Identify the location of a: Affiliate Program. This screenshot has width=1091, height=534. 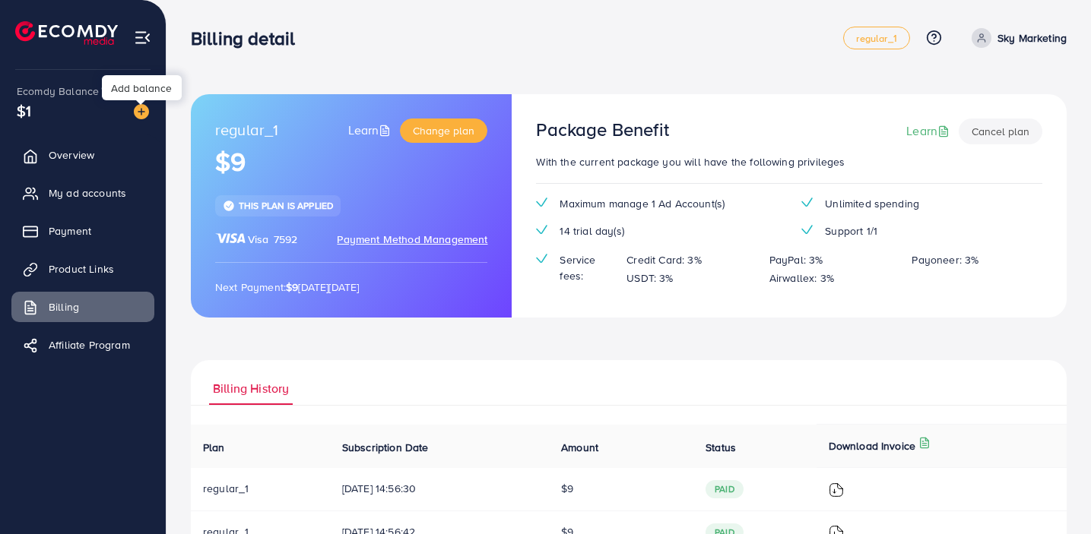
(83, 345).